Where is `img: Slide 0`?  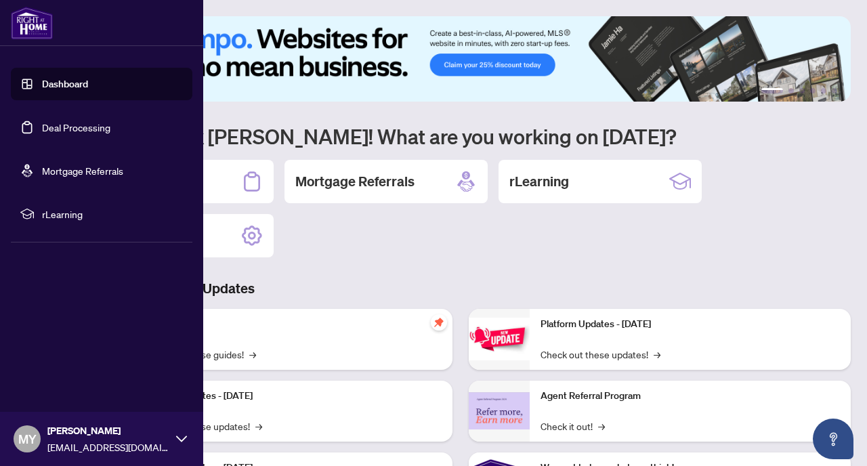
img: Slide 0 is located at coordinates (461, 59).